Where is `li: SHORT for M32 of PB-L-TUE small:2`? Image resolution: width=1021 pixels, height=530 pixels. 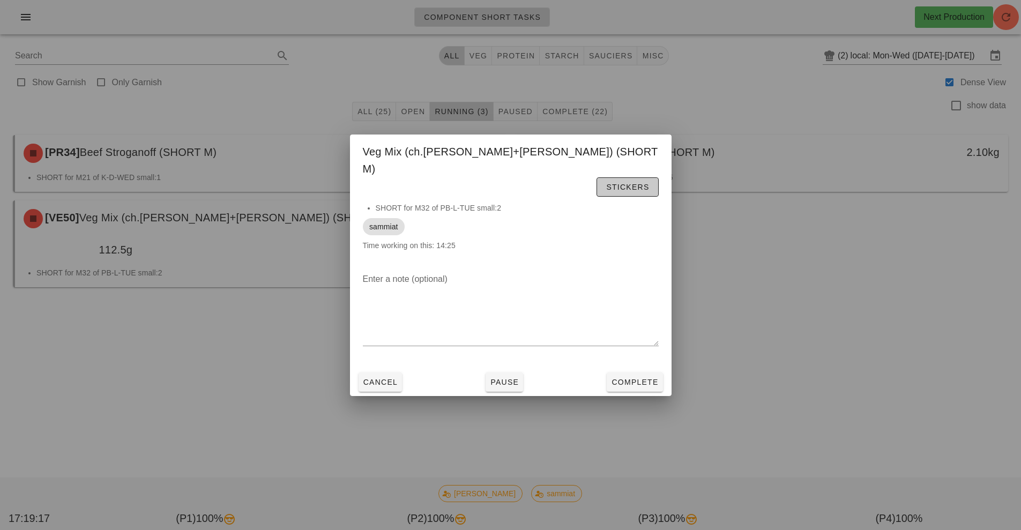
li: SHORT for M32 of PB-L-TUE small:2 is located at coordinates (517, 208).